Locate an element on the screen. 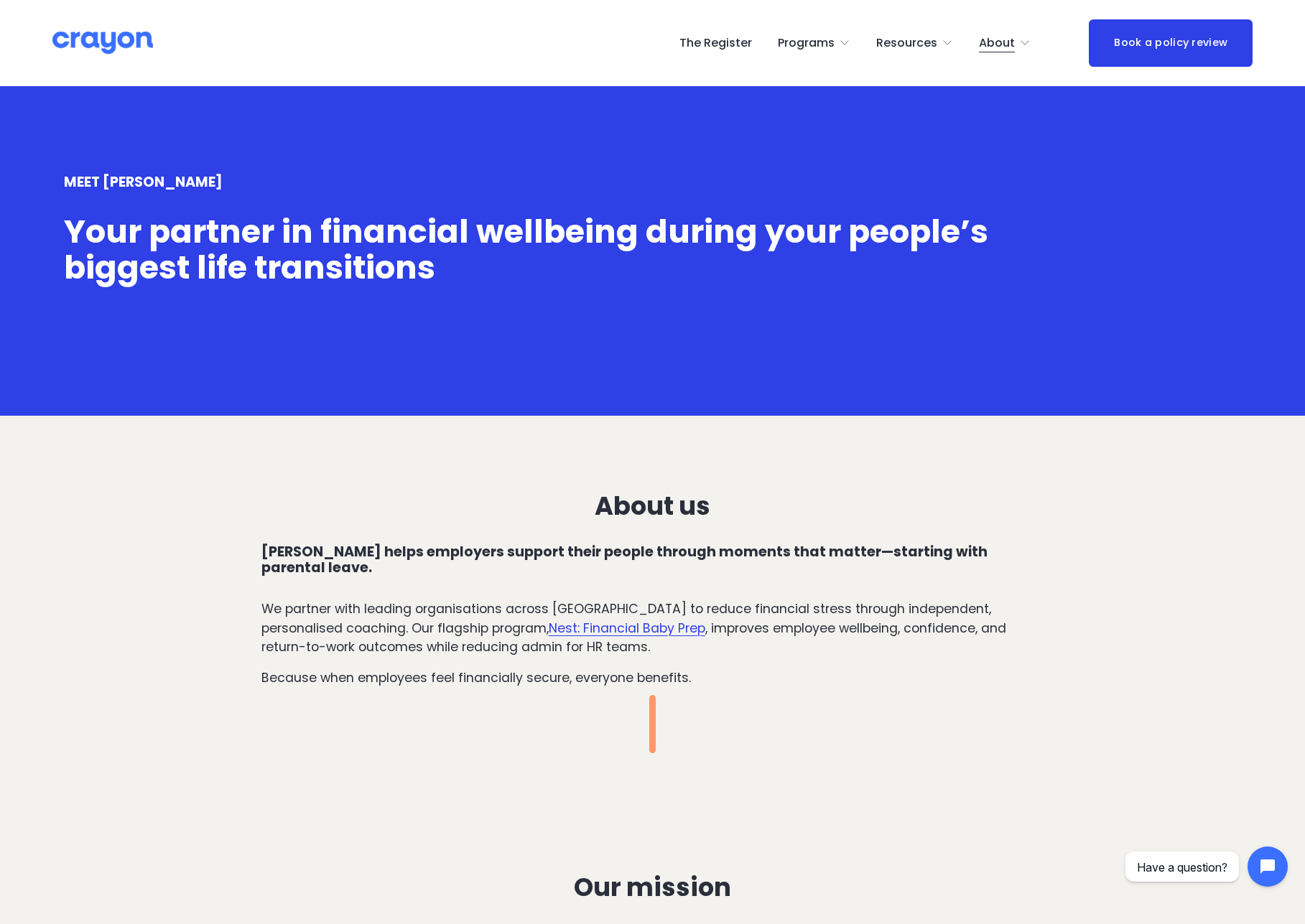  a: Book a policy review is located at coordinates (1171, 42).